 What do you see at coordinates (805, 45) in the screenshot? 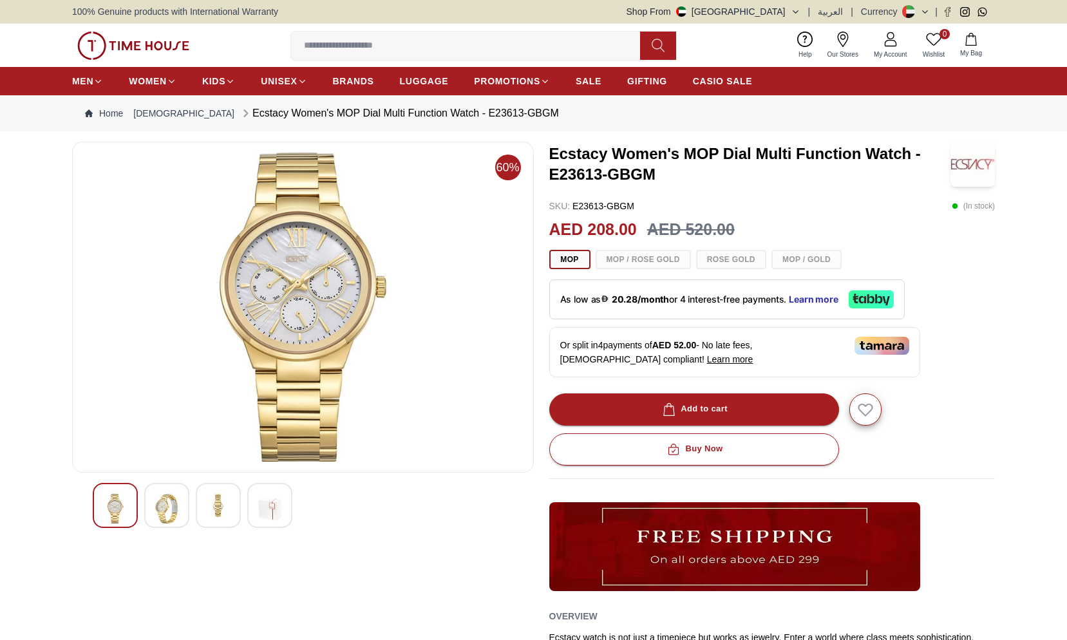
I see `a: Help` at bounding box center [805, 45].